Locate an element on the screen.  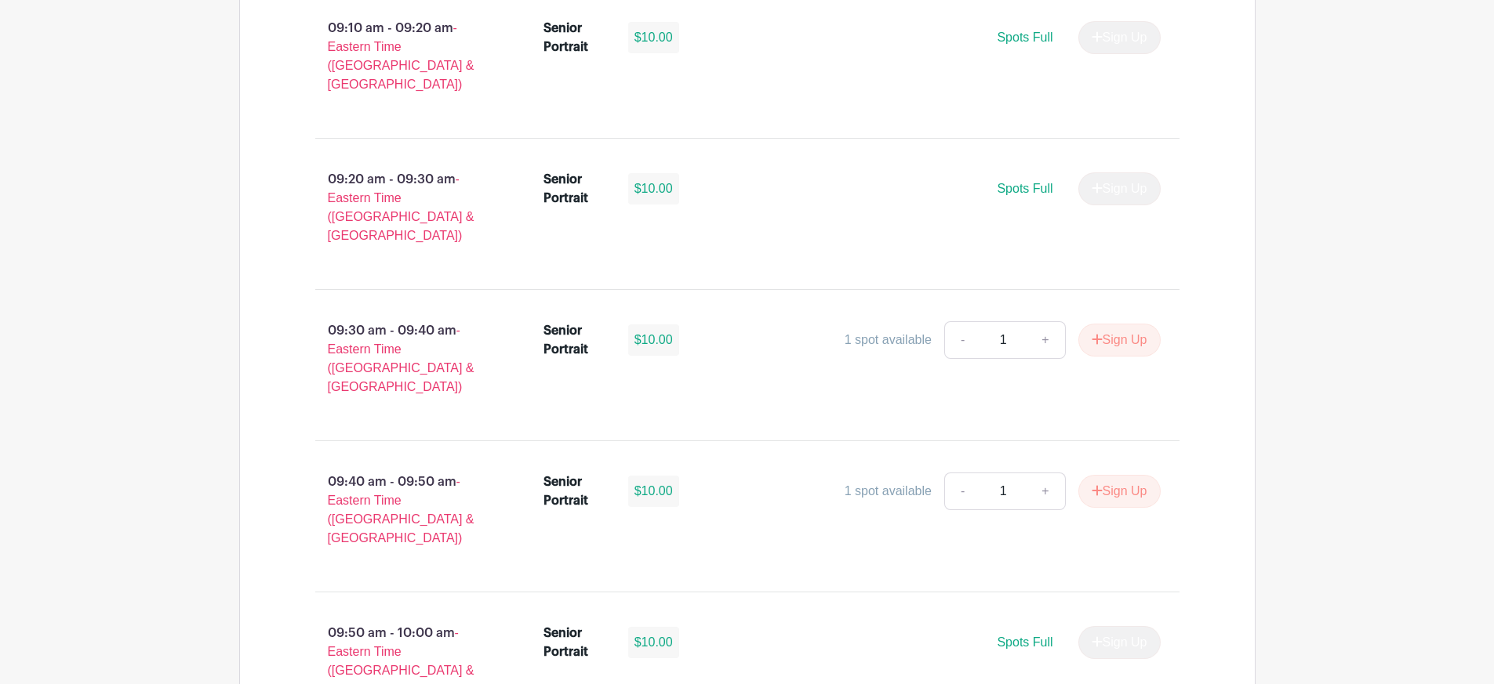
p: 09:20 am - 09:30 am is located at coordinates (405, 208).